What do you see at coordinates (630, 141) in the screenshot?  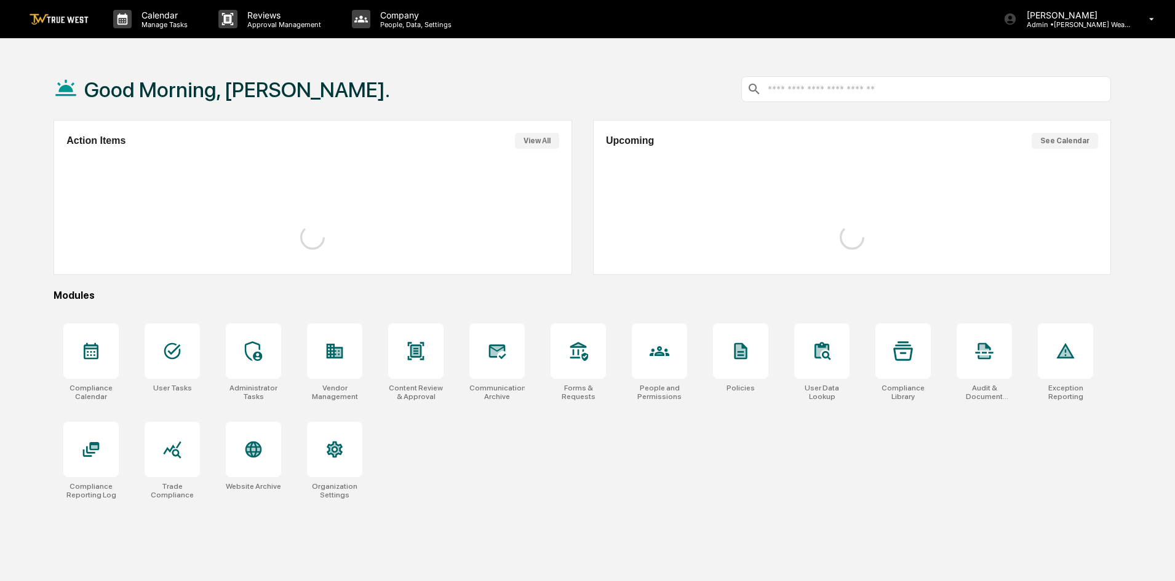 I see `h2: Upcoming` at bounding box center [630, 141].